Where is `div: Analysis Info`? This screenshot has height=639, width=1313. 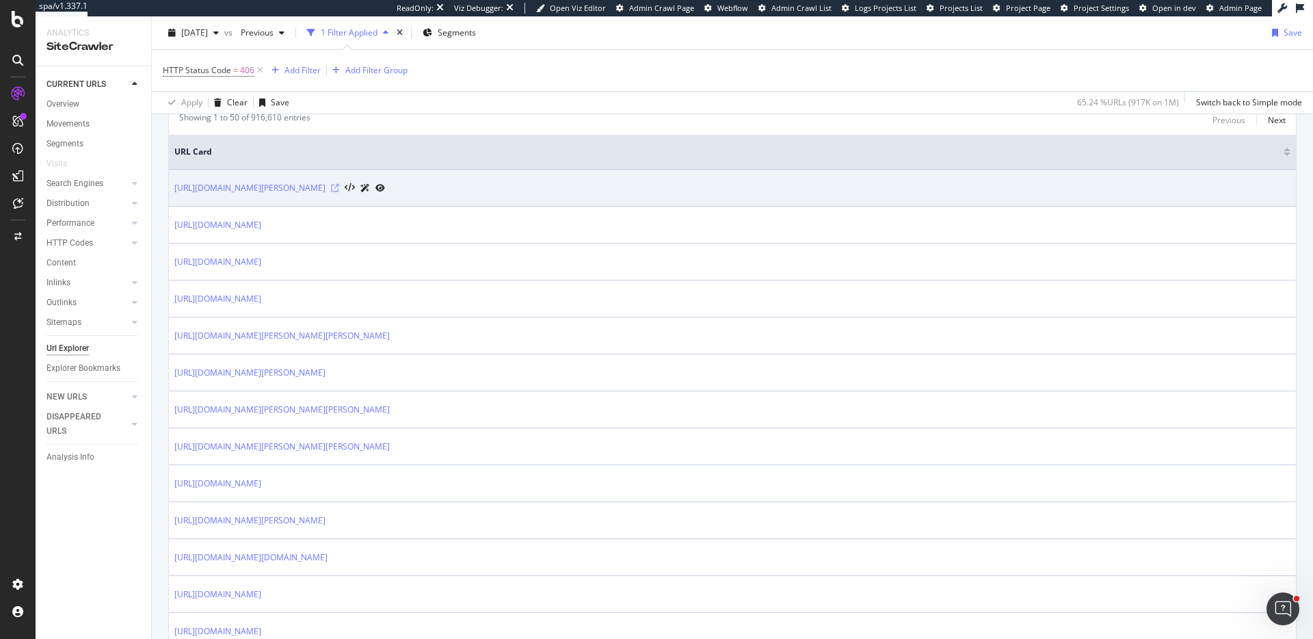 div: Analysis Info is located at coordinates (70, 457).